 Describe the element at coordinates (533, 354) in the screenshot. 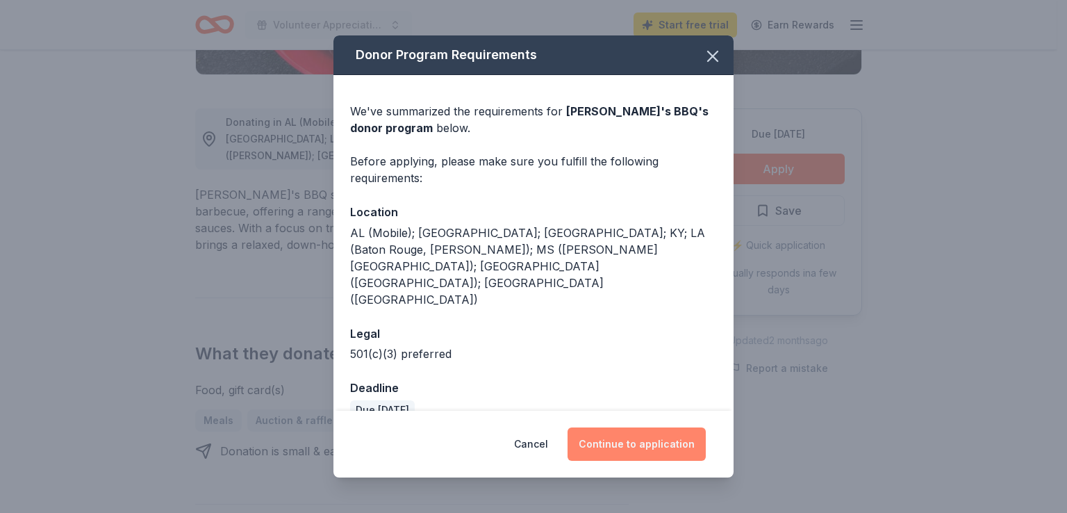

I see `div: 501(c)(3) preferred` at that location.